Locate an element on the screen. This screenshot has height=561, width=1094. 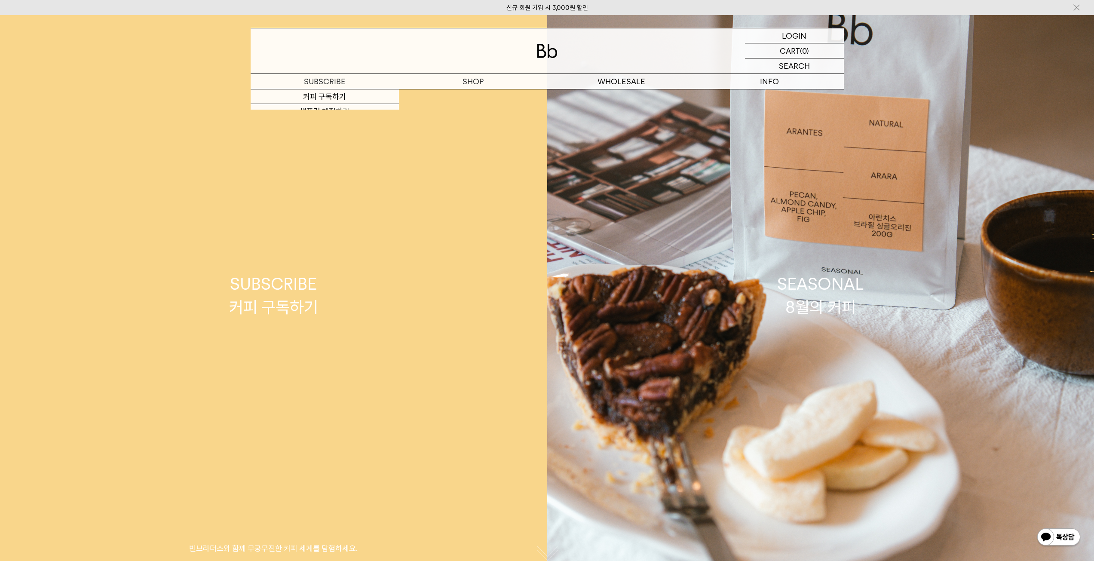
img: 카카오톡 채널 1:1 채팅 버튼 is located at coordinates (1059, 538).